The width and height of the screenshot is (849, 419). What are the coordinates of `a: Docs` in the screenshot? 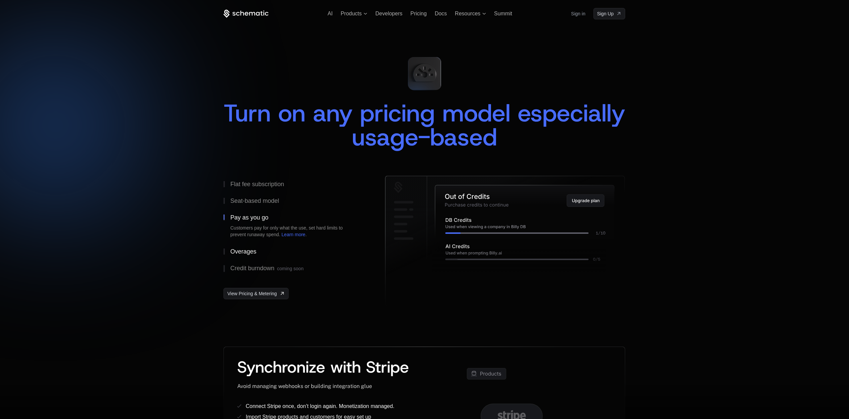 It's located at (440, 13).